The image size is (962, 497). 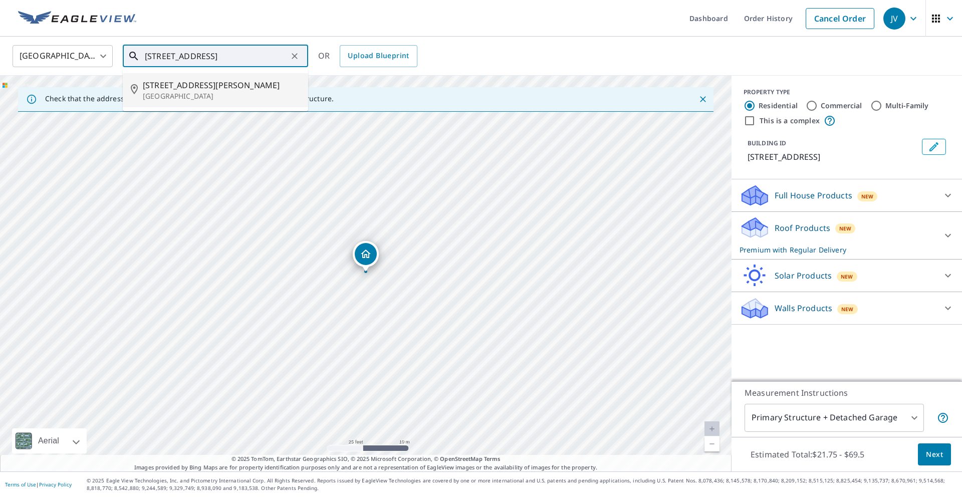 What do you see at coordinates (934, 147) in the screenshot?
I see `button: Edit building 1` at bounding box center [934, 147].